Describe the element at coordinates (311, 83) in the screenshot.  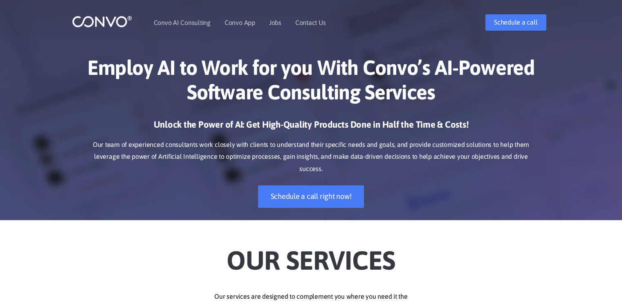
I see `h1: Employ AI to Work for you With Convo’s AI-Powered Software Consulting Services` at that location.